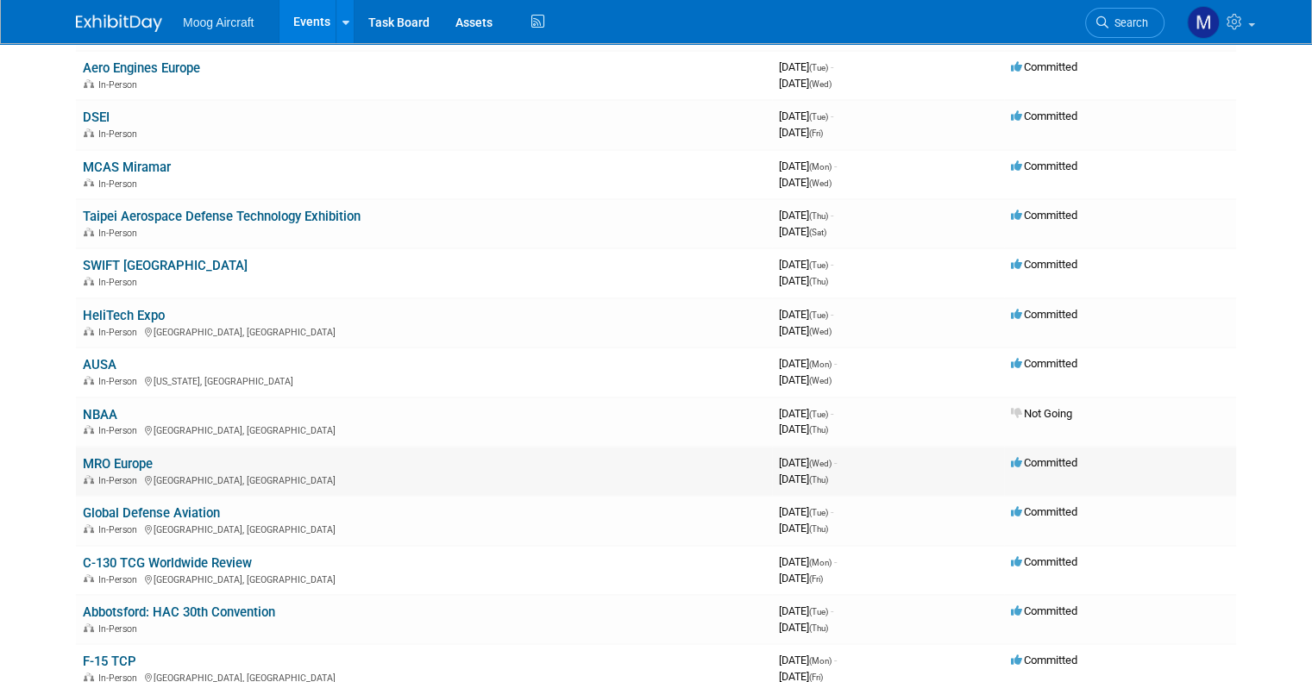  I want to click on a: DSEI, so click(96, 117).